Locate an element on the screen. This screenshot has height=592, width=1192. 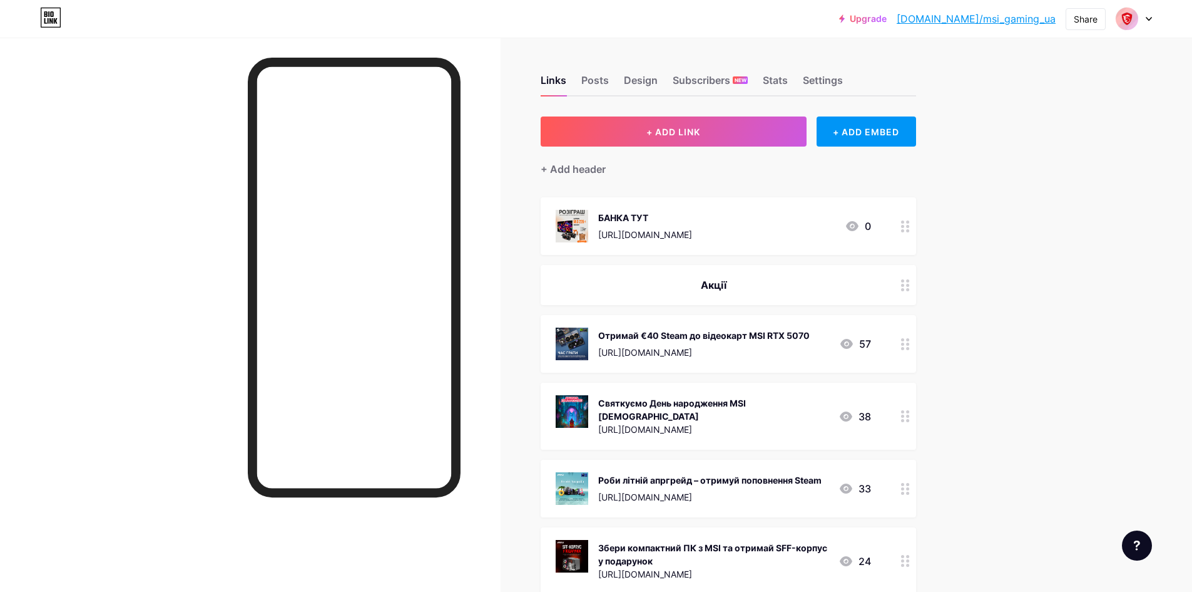
div: Акції is located at coordinates (714, 285).